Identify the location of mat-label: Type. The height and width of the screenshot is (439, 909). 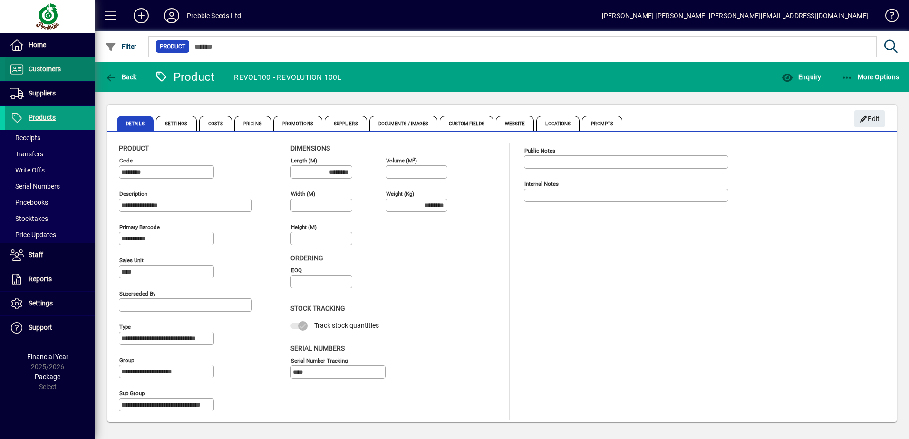
(125, 327).